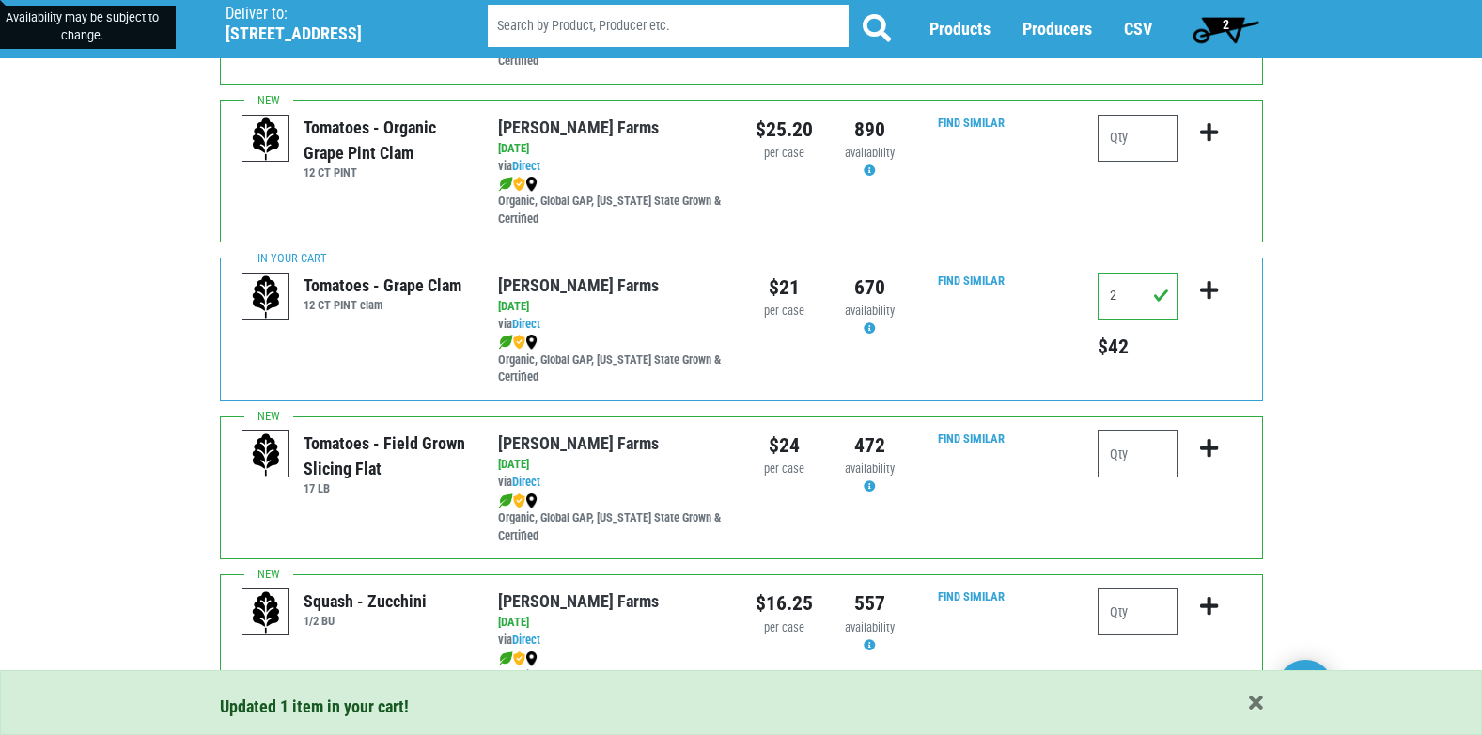 The width and height of the screenshot is (1482, 735). What do you see at coordinates (784, 446) in the screenshot?
I see `div: $24` at bounding box center [784, 446].